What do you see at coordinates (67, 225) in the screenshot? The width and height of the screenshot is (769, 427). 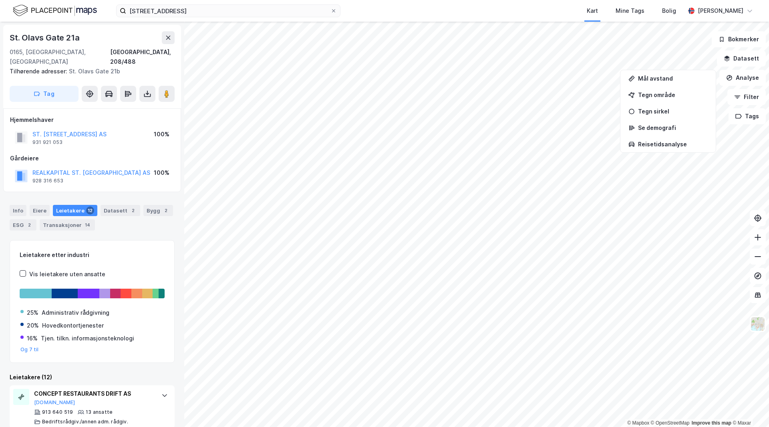 I see `div: Transaksjoner` at bounding box center [67, 225].